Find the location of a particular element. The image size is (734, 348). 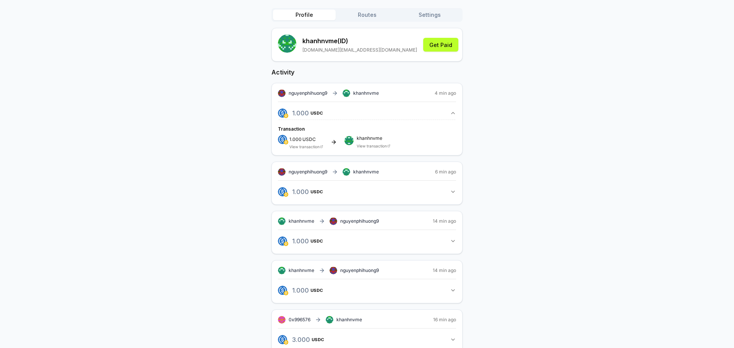

button: Routes is located at coordinates (367, 15).